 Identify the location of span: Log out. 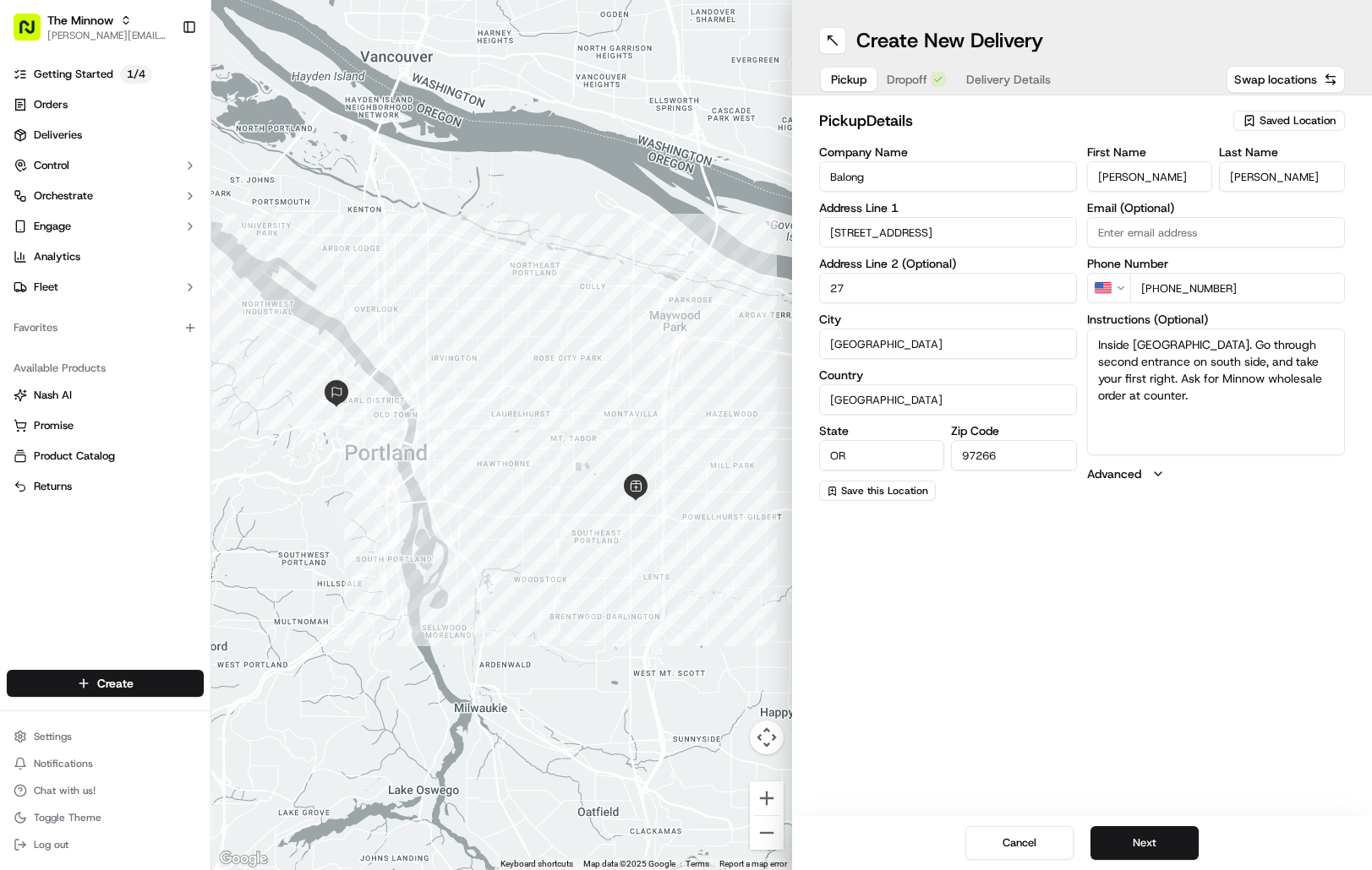
(51, 844).